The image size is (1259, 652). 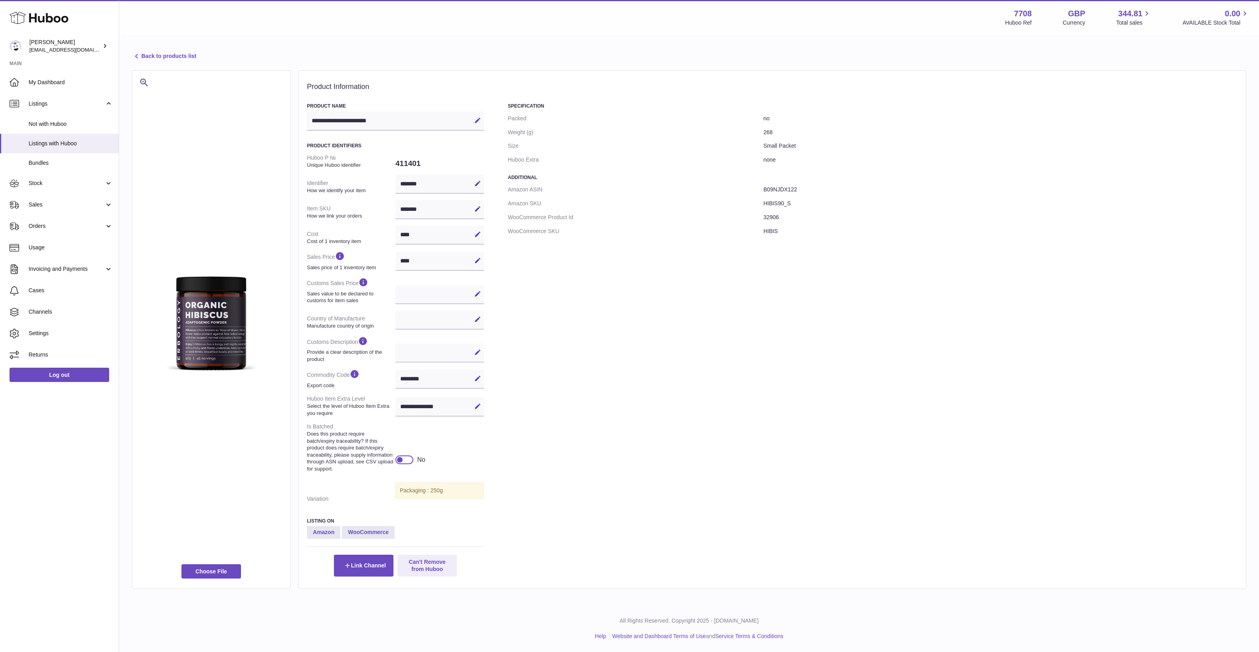 What do you see at coordinates (1000, 132) in the screenshot?
I see `dd: 268` at bounding box center [1000, 132].